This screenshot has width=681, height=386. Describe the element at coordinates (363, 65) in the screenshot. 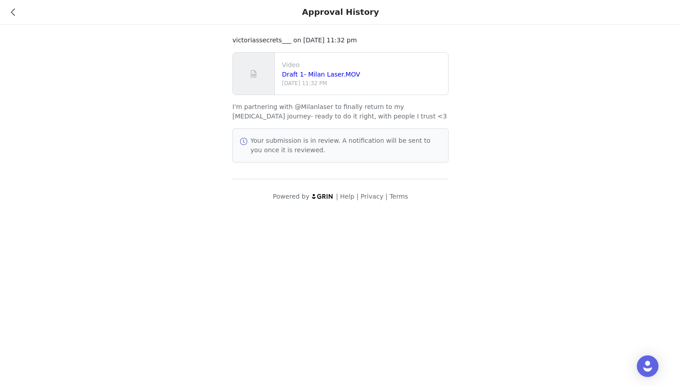

I see `p: Video` at that location.